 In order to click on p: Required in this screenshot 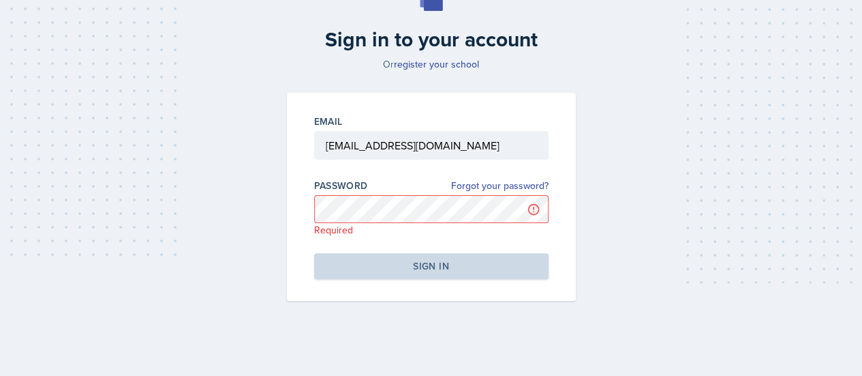, I will do `click(432, 230)`.